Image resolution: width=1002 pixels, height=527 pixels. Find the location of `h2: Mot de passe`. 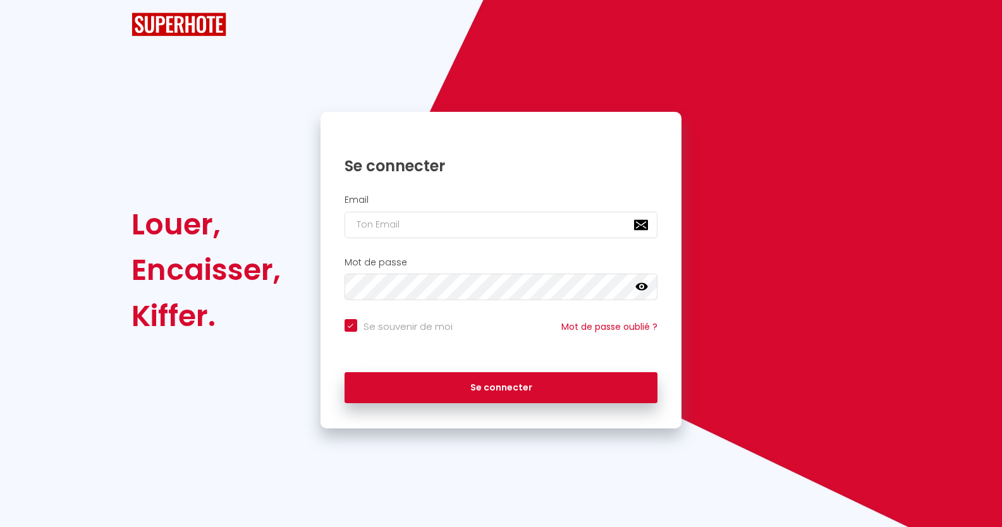

h2: Mot de passe is located at coordinates (501, 262).